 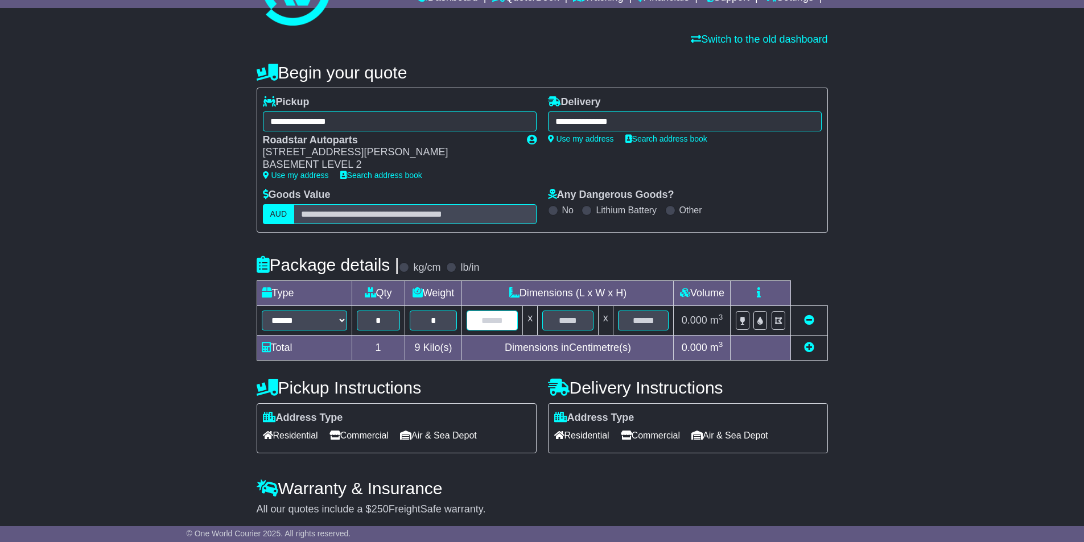 What do you see at coordinates (304, 348) in the screenshot?
I see `td: Total` at bounding box center [304, 348].